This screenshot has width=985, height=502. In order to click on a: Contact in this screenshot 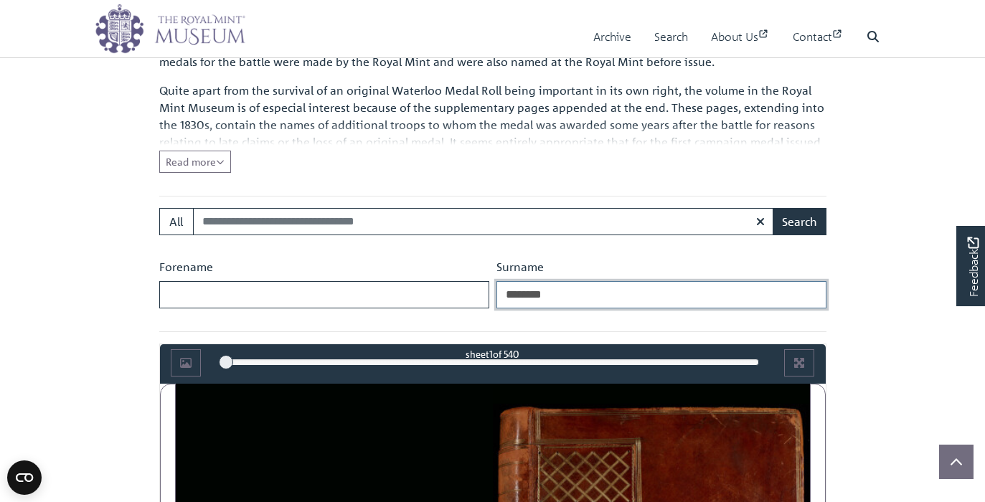, I will do `click(818, 37)`.